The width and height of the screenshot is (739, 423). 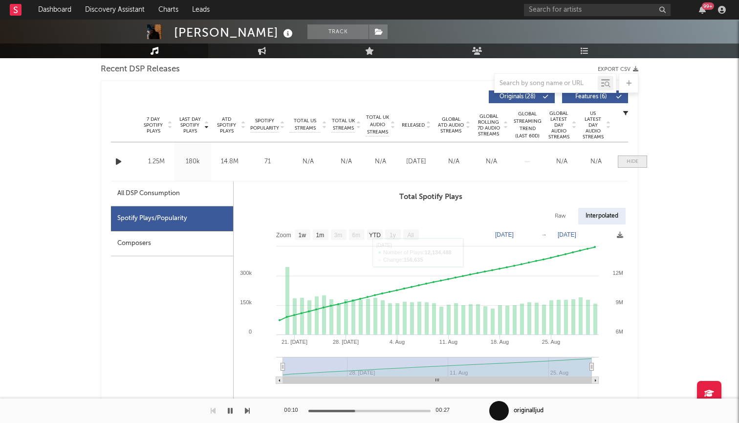 What do you see at coordinates (618, 69) in the screenshot?
I see `button: Export CSV` at bounding box center [618, 69].